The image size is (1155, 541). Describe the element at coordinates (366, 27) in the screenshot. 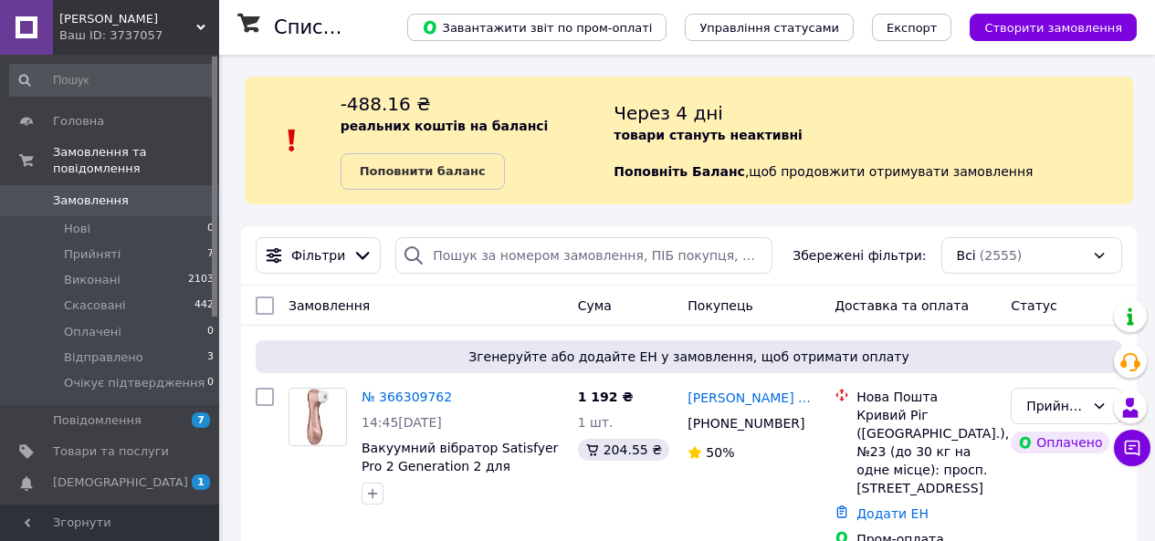

I see `h1: Список замовлень` at that location.